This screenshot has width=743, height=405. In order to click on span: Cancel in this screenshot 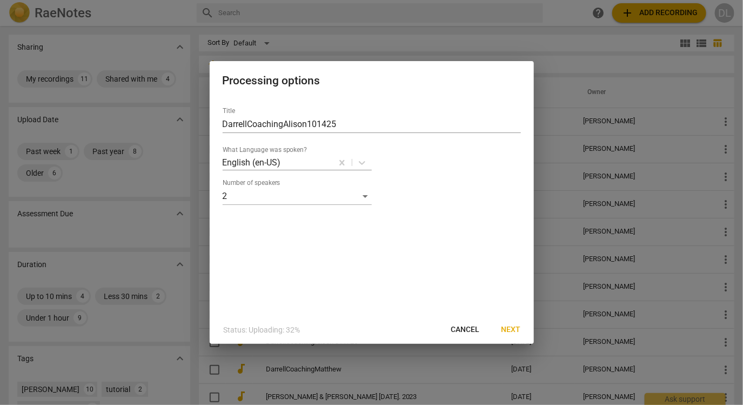, I will do `click(465, 330)`.